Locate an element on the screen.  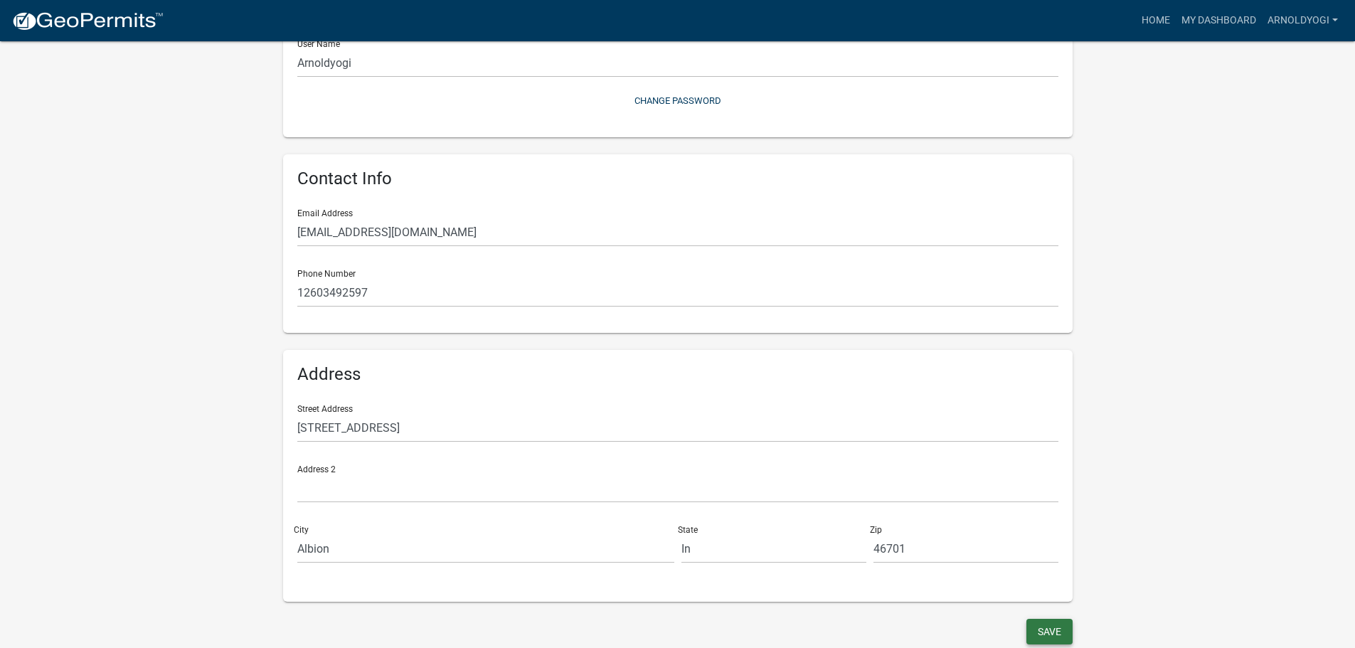
button: Save is located at coordinates (1049, 632).